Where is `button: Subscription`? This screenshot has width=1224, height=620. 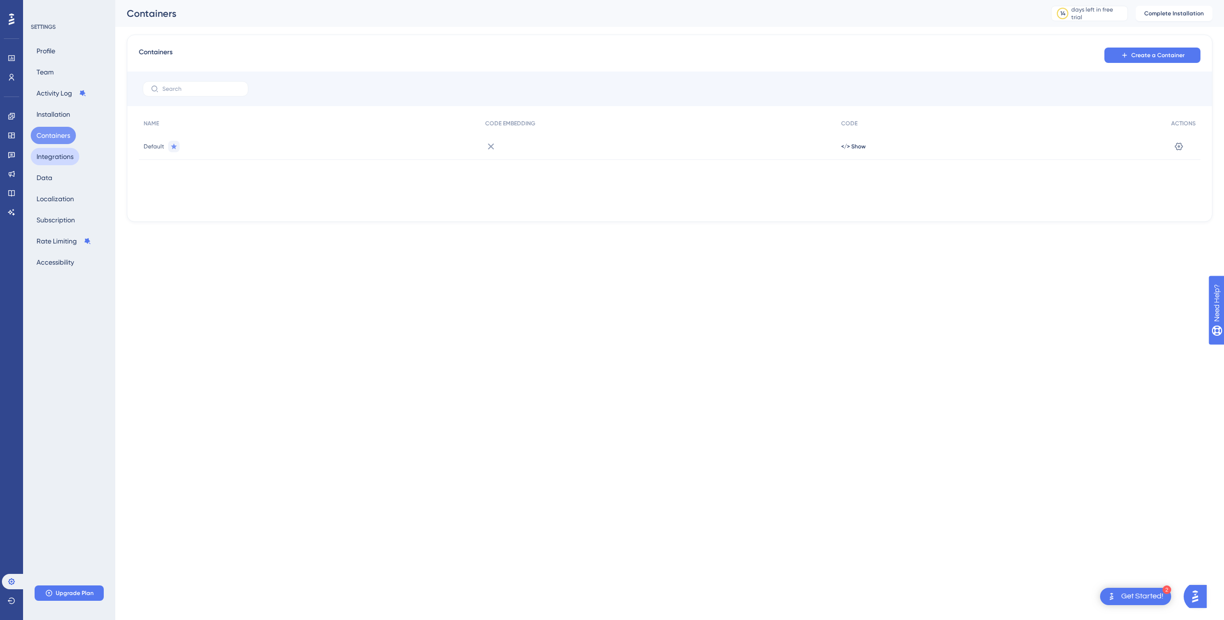
button: Subscription is located at coordinates (56, 220).